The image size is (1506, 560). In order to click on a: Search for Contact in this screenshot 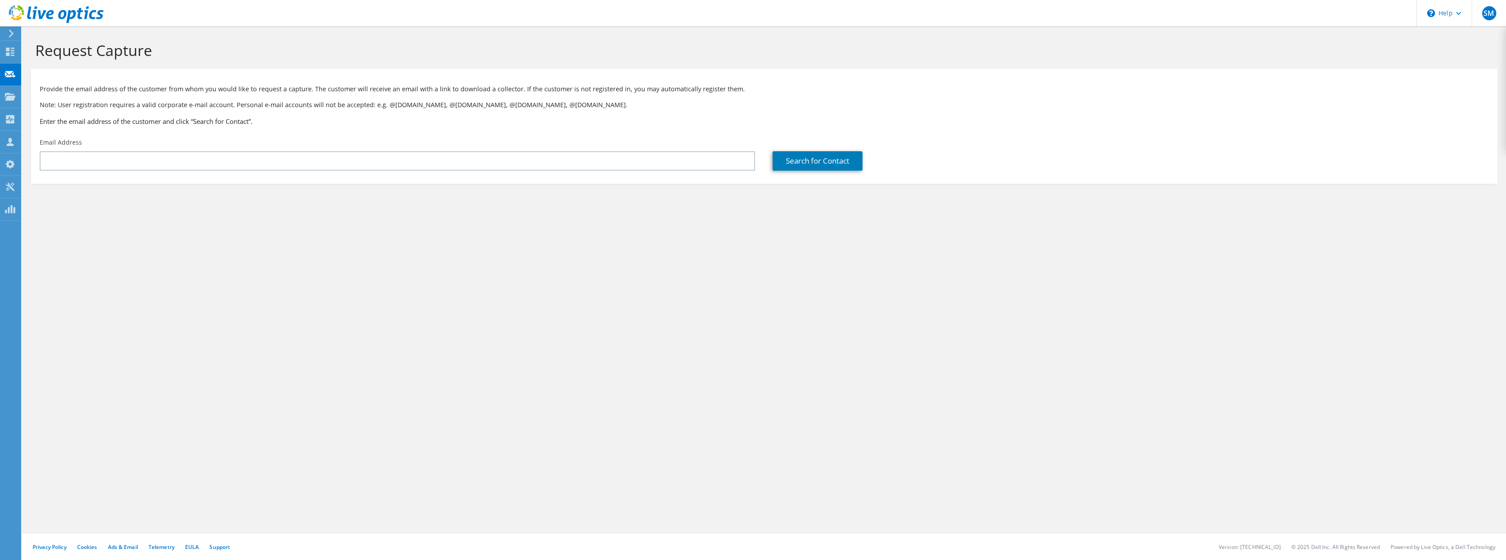, I will do `click(818, 161)`.